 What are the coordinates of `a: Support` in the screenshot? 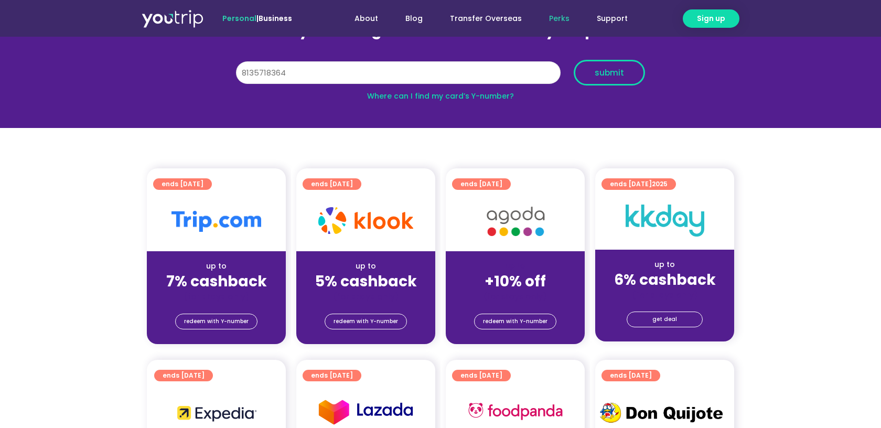 It's located at (612, 18).